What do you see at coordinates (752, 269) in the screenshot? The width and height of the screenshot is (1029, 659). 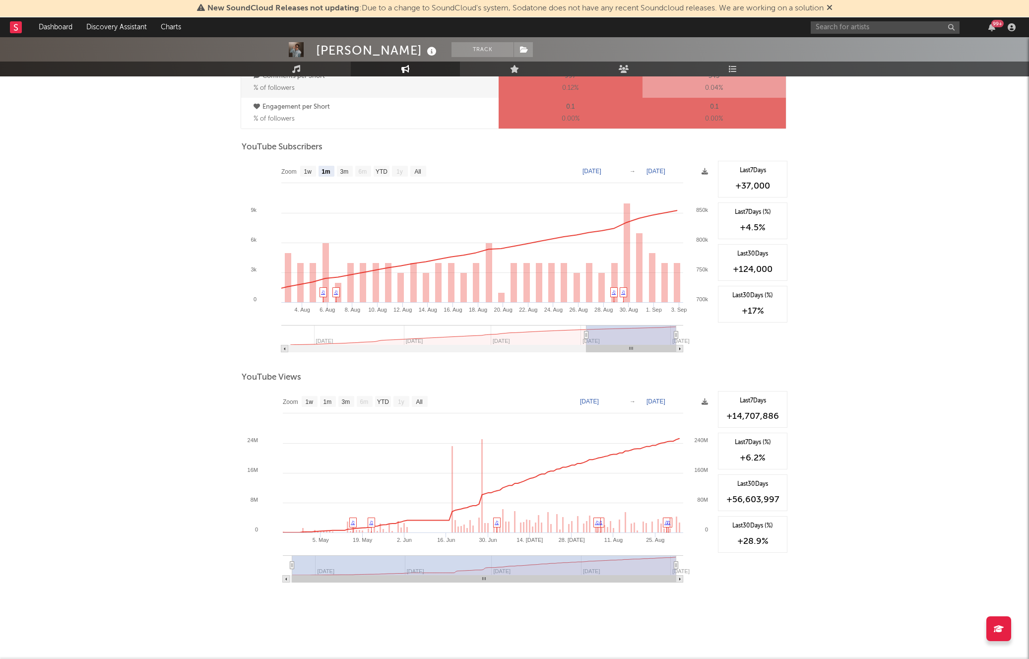 I see `div: +124,000` at bounding box center [752, 269].